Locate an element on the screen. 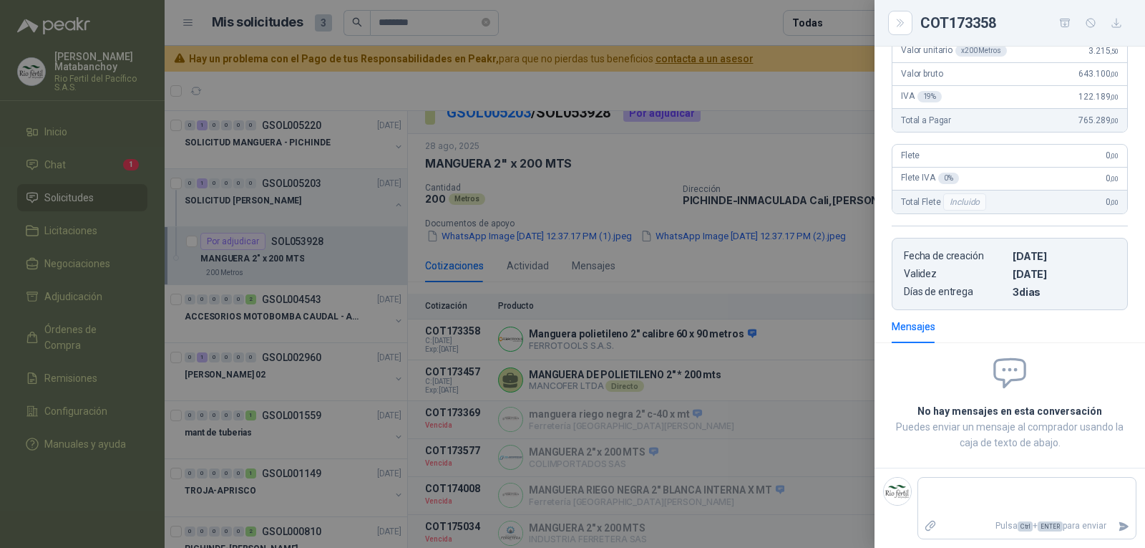 Image resolution: width=1145 pixels, height=548 pixels. span: ,50 is located at coordinates (1114, 51).